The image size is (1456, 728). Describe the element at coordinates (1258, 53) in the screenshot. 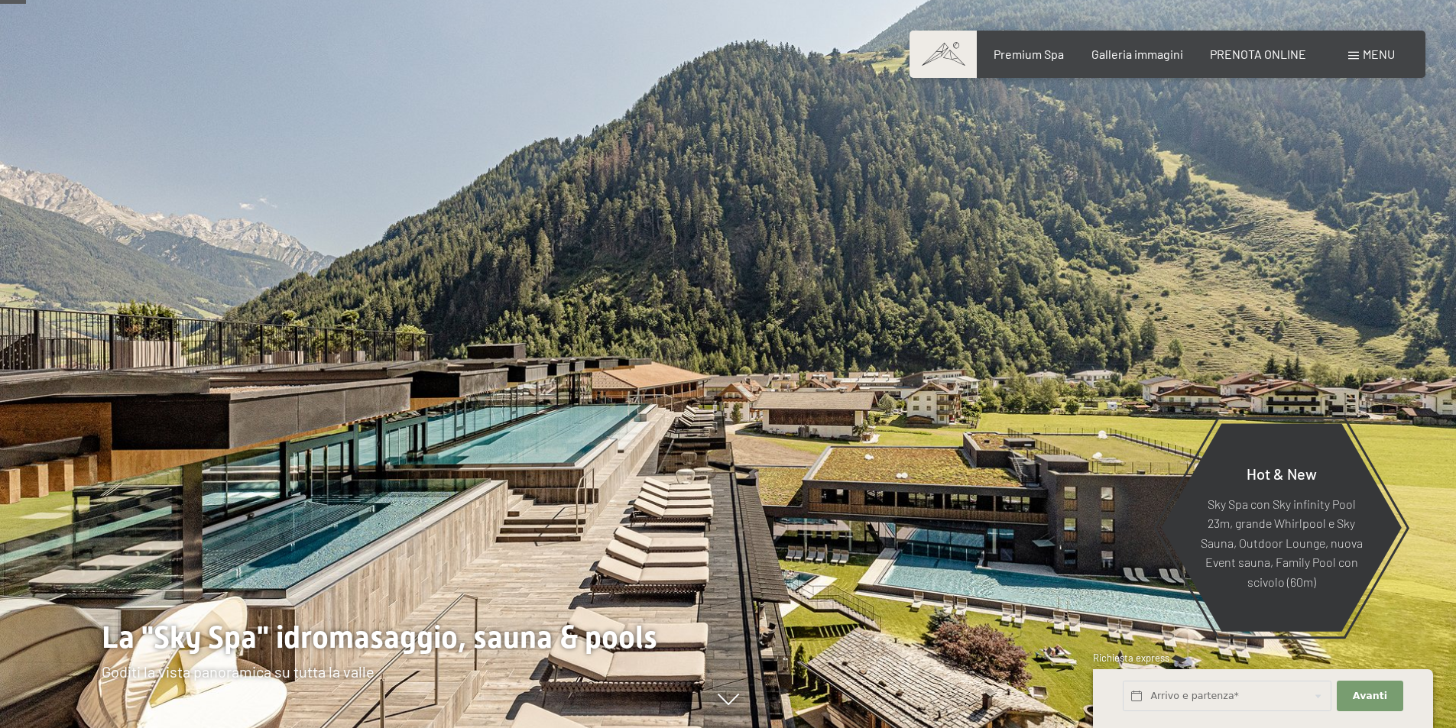

I see `span: PRENOTA ONLINE` at that location.